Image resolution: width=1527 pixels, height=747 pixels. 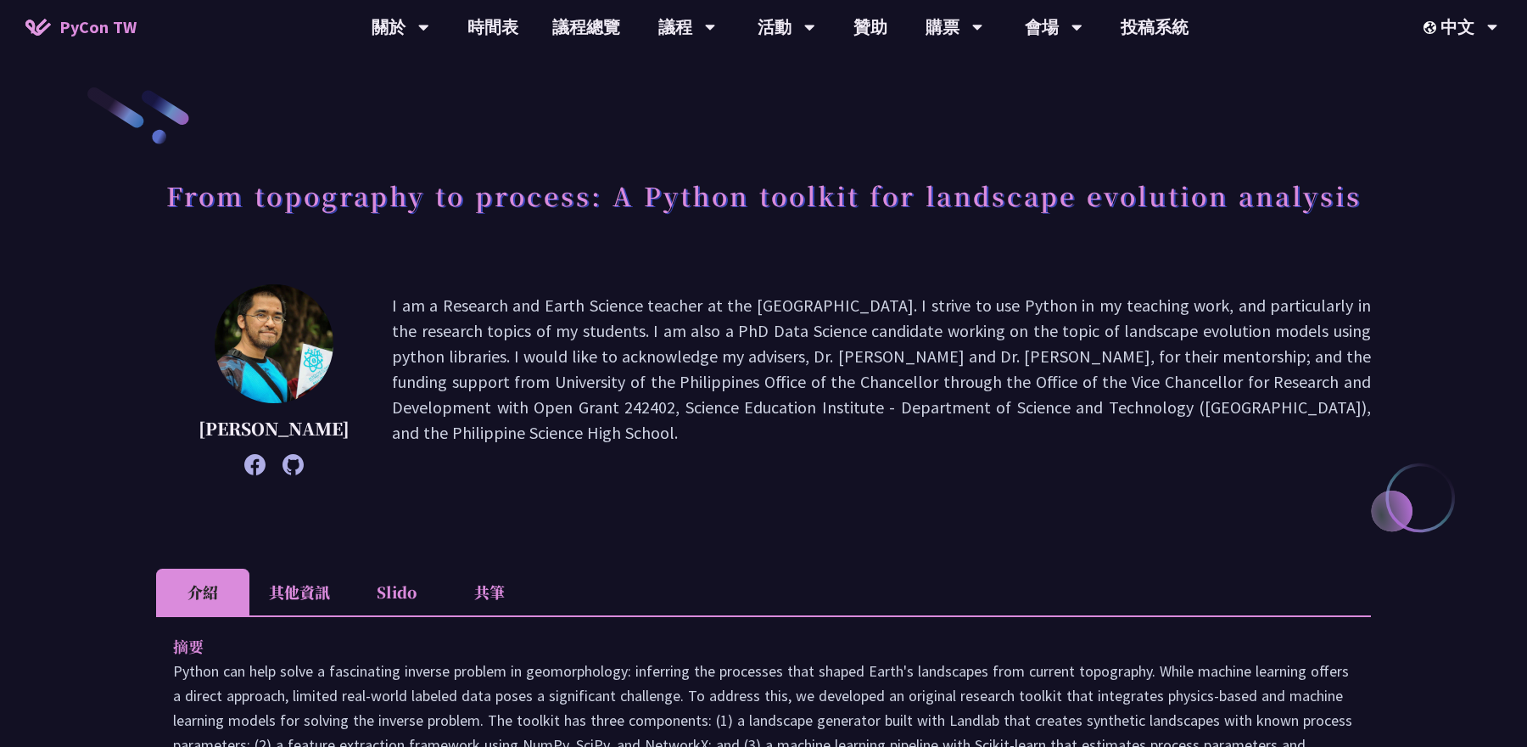 What do you see at coordinates (764, 195) in the screenshot?
I see `h1: From topography to process: A Python toolkit for landscape evolution analysis` at bounding box center [764, 195].